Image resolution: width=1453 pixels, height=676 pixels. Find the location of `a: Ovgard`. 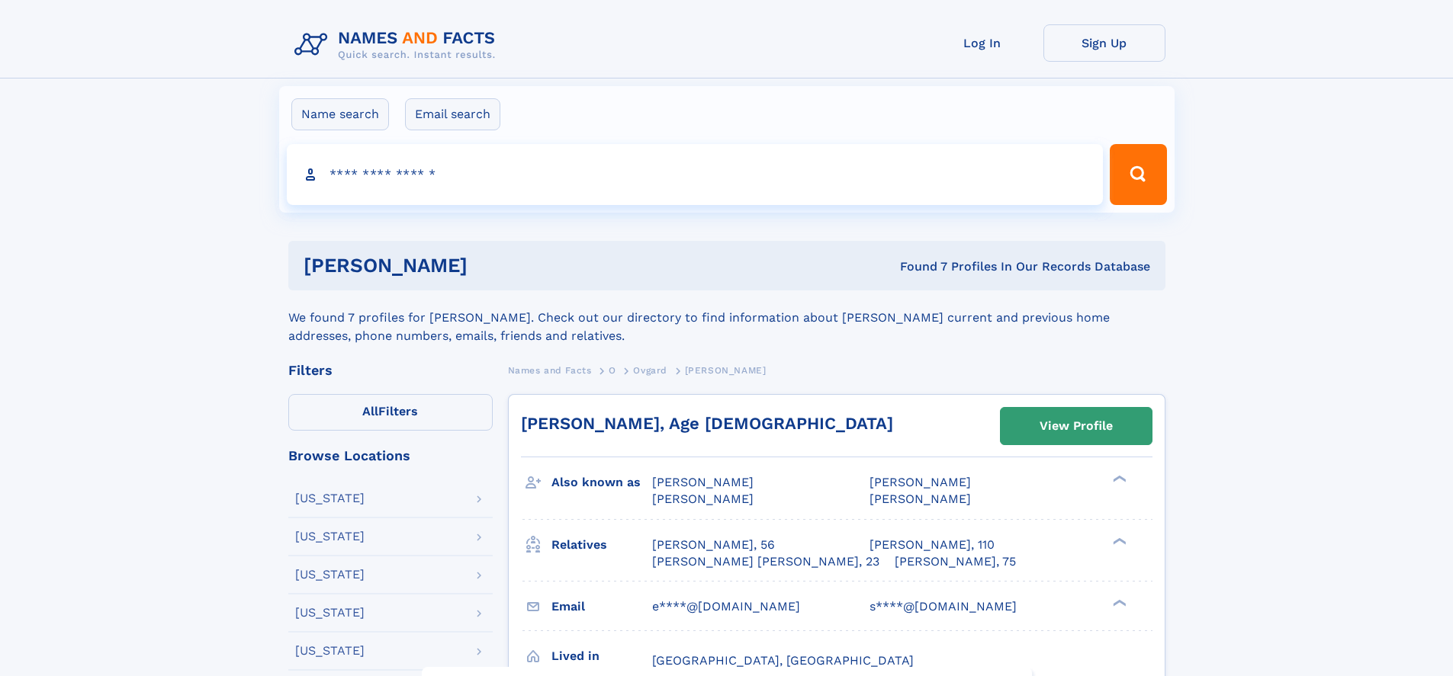

a: Ovgard is located at coordinates (650, 370).